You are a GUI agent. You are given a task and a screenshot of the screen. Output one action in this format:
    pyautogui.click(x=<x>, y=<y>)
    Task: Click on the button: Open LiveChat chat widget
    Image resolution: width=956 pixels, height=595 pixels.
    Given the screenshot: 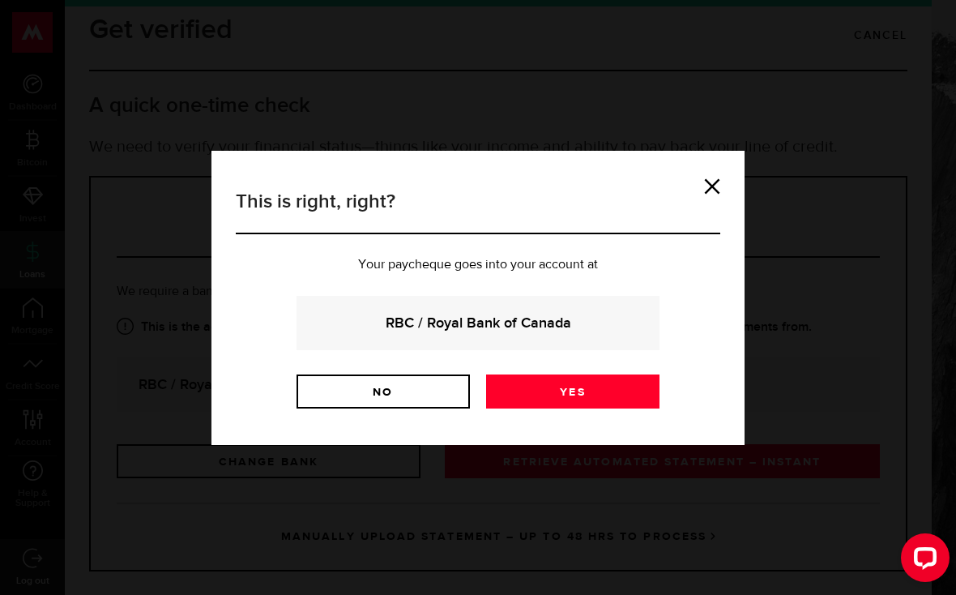 What is the action you would take?
    pyautogui.click(x=37, y=31)
    